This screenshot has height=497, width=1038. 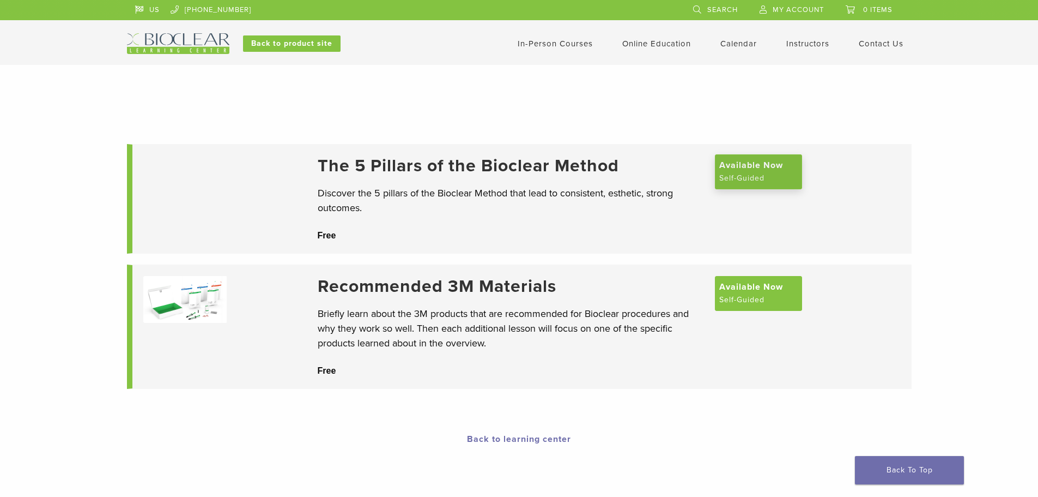 I want to click on span: My Account, so click(x=798, y=10).